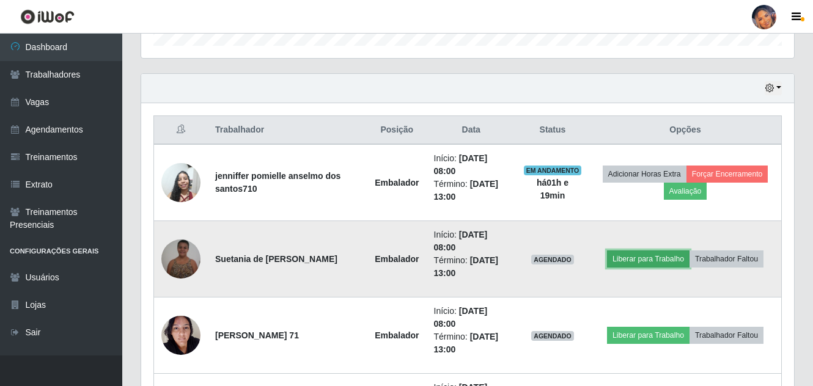 This screenshot has width=813, height=386. Describe the element at coordinates (397, 130) in the screenshot. I see `th: Posição` at that location.